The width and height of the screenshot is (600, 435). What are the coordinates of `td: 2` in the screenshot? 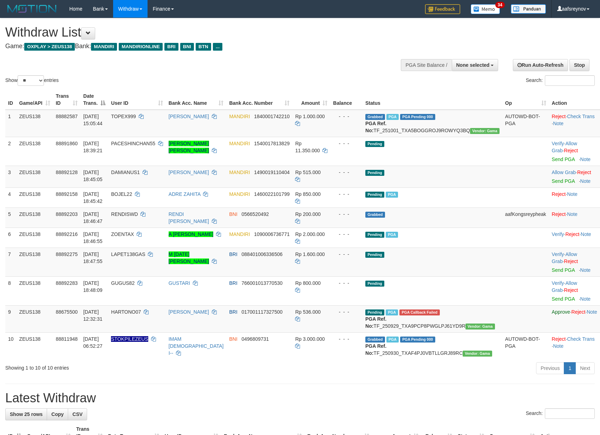 It's located at (11, 151).